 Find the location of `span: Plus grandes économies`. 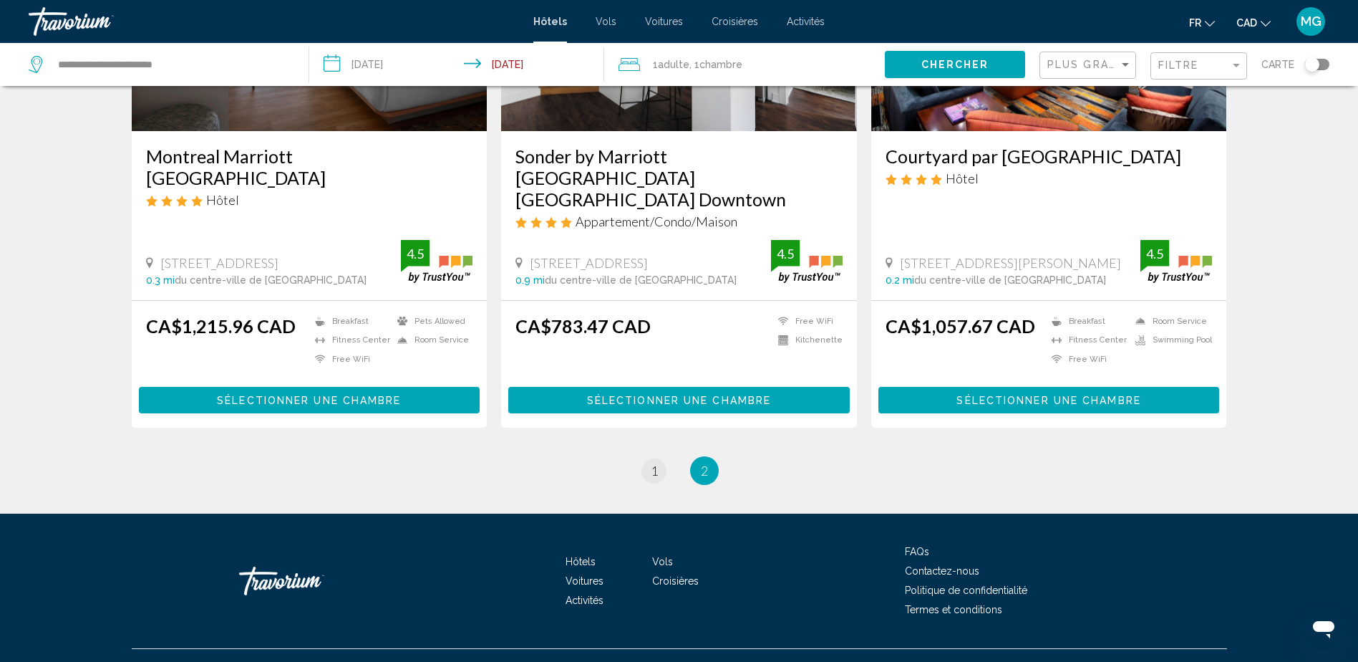

span: Plus grandes économies is located at coordinates (1133, 64).